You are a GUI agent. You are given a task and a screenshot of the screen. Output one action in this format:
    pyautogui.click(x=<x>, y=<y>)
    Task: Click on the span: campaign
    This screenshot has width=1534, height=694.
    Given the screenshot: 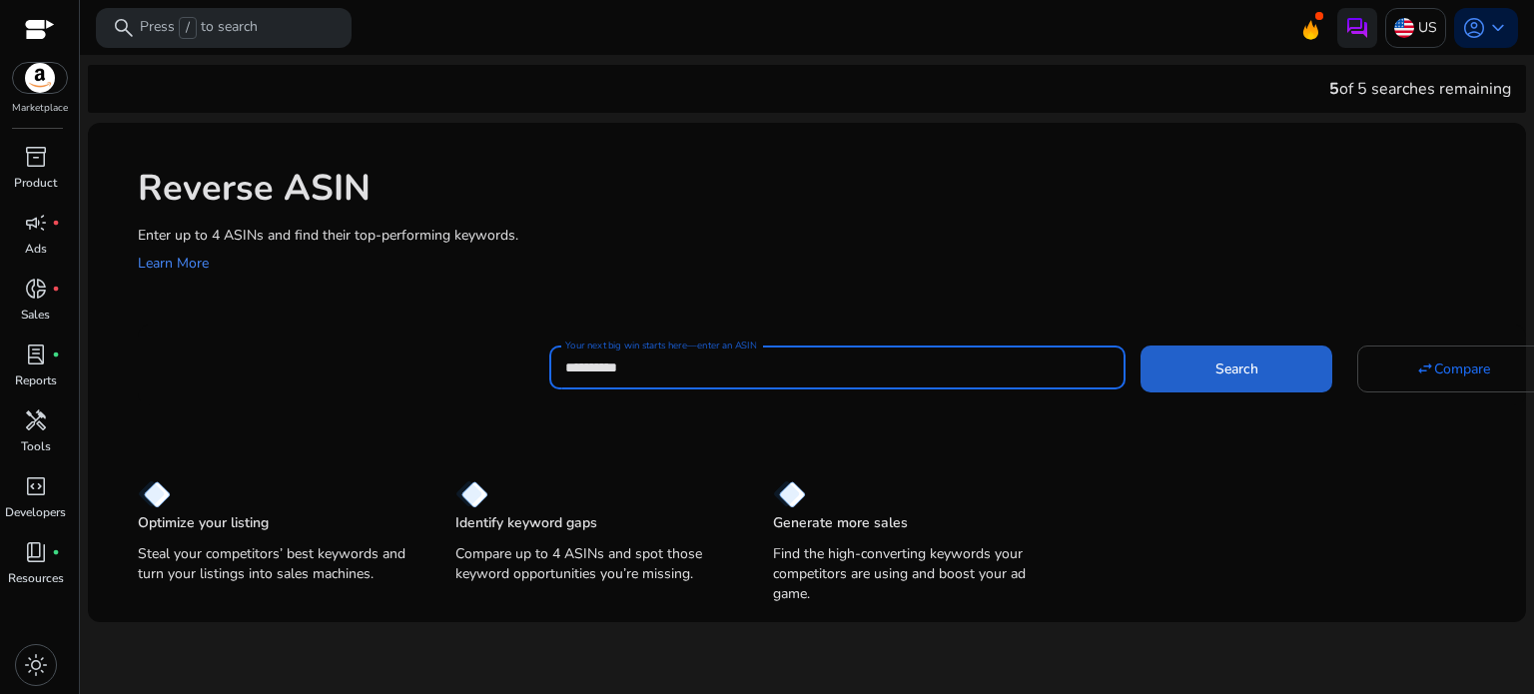 What is the action you would take?
    pyautogui.click(x=36, y=223)
    